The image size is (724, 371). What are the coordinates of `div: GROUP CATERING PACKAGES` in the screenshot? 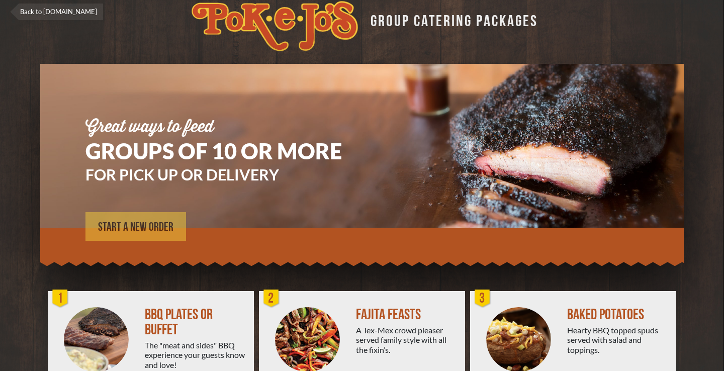 It's located at (451, 19).